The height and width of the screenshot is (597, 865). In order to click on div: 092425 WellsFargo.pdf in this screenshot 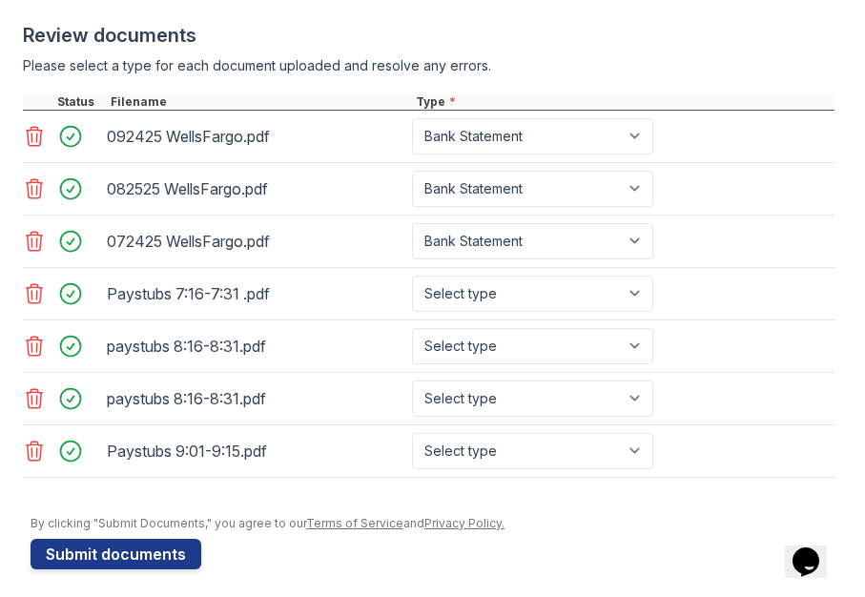, I will do `click(256, 136)`.